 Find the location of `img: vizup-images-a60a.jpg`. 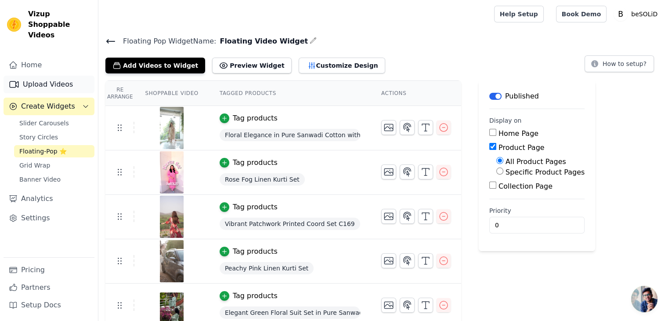

img: vizup-images-a60a.jpg is located at coordinates (172, 128).